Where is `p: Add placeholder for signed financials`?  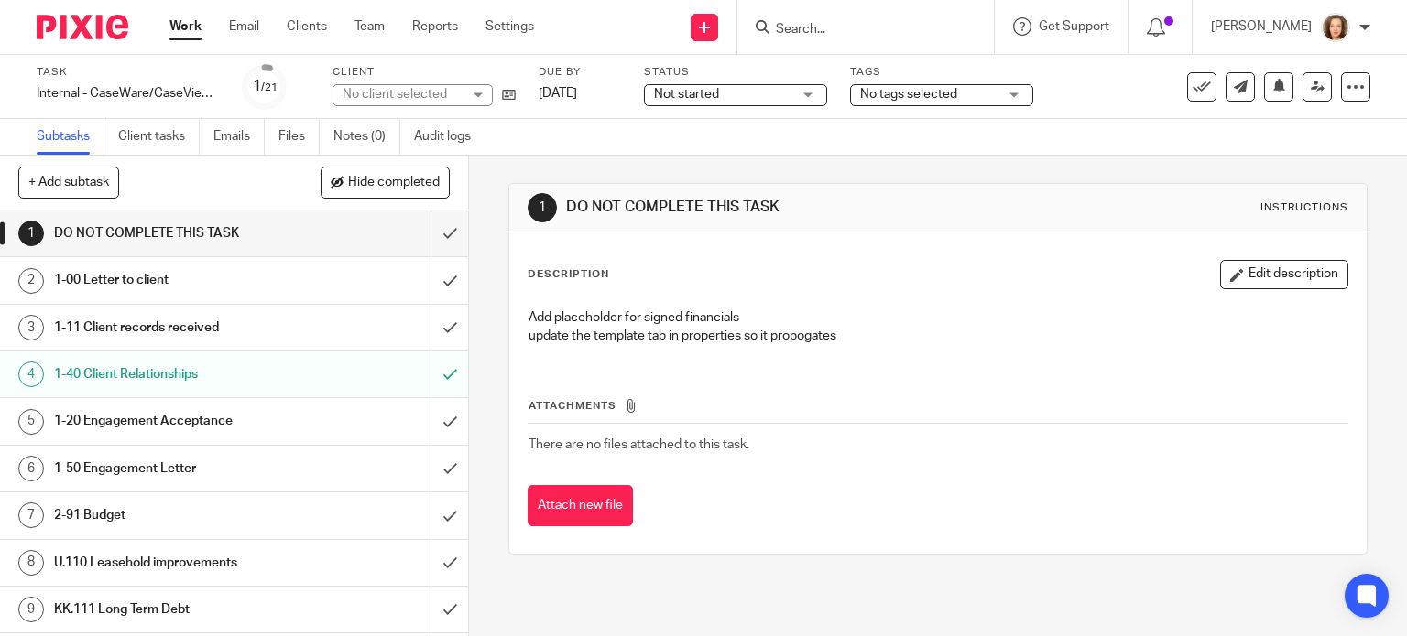
p: Add placeholder for signed financials is located at coordinates (938, 318).